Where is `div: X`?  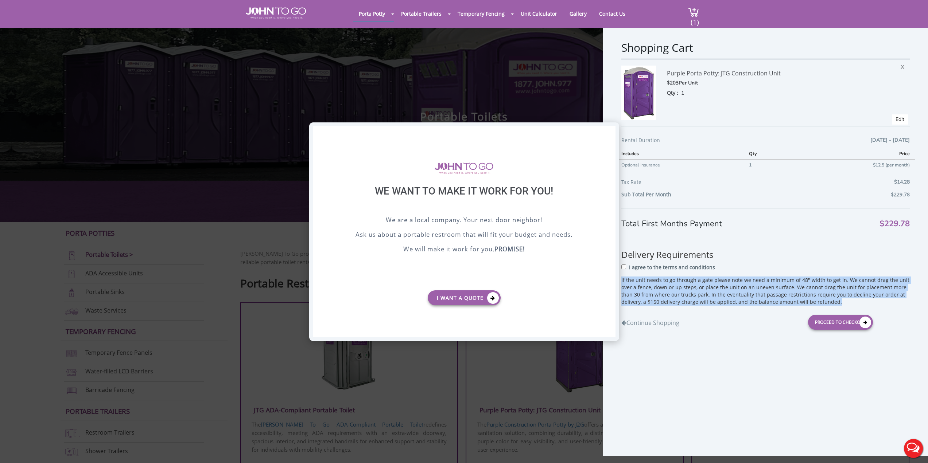 div: X is located at coordinates (609, 132).